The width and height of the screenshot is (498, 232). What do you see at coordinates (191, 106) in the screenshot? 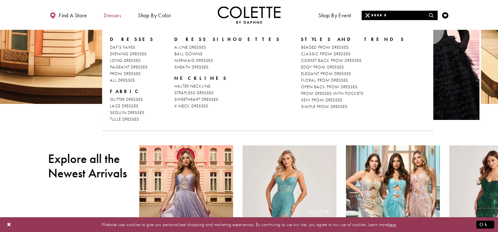
I see `span: V-NECK DRESSES` at bounding box center [191, 106].